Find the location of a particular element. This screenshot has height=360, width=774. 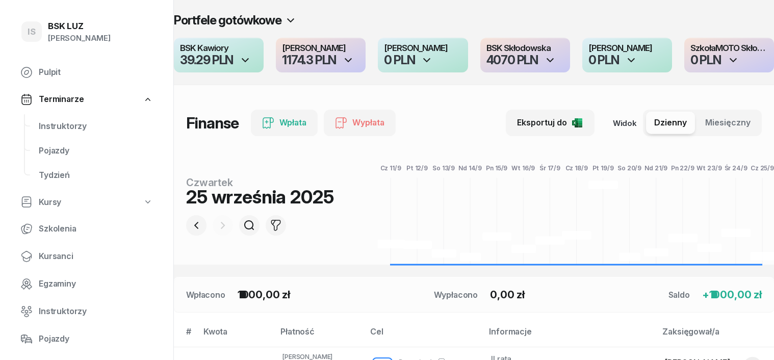

div: Wpłacono is located at coordinates (206, 295).